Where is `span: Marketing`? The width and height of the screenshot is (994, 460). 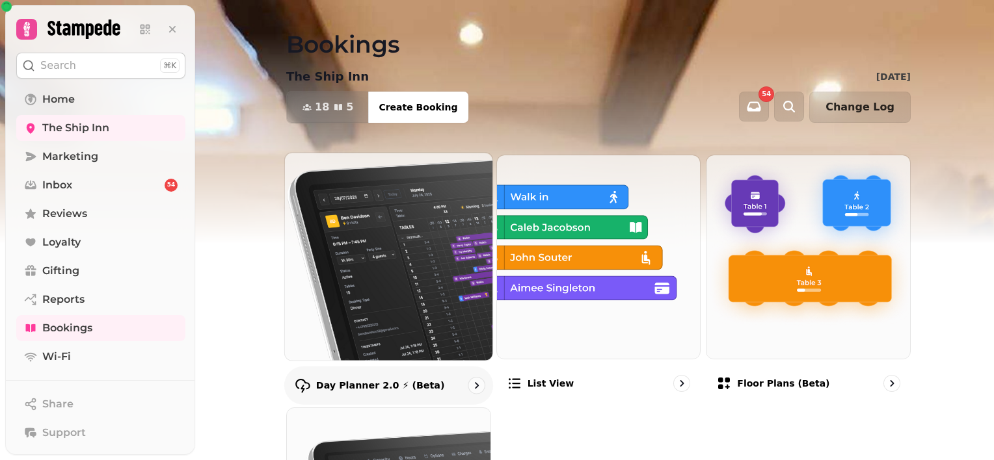 span: Marketing is located at coordinates (70, 157).